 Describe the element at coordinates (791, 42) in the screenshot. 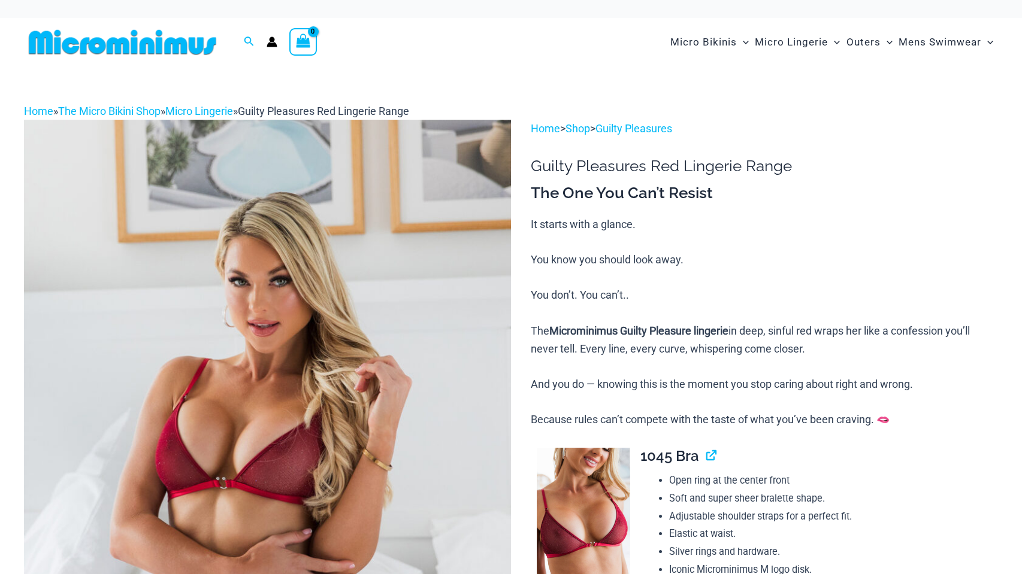

I see `span: Micro Lingerie` at that location.